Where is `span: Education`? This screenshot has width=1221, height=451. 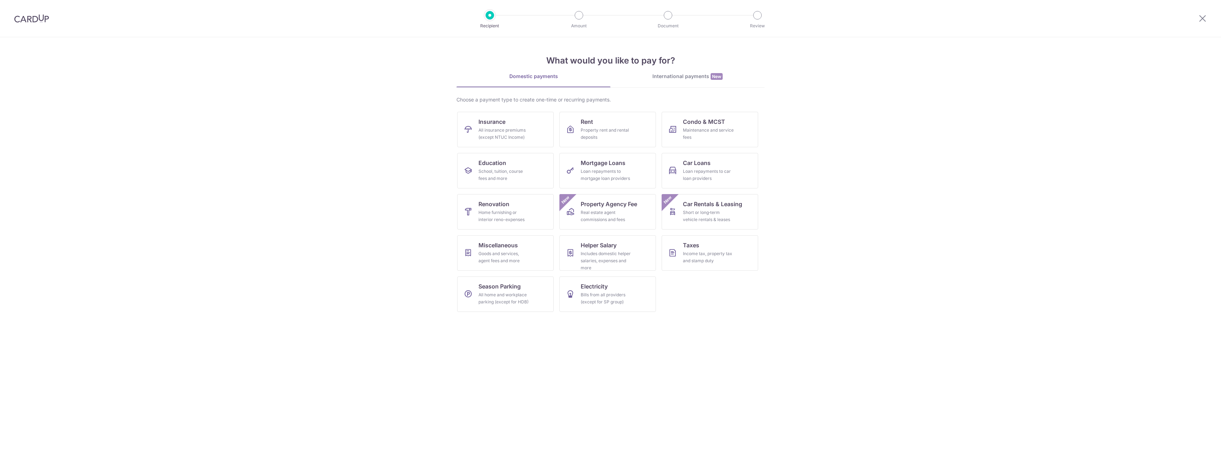
span: Education is located at coordinates (492, 163).